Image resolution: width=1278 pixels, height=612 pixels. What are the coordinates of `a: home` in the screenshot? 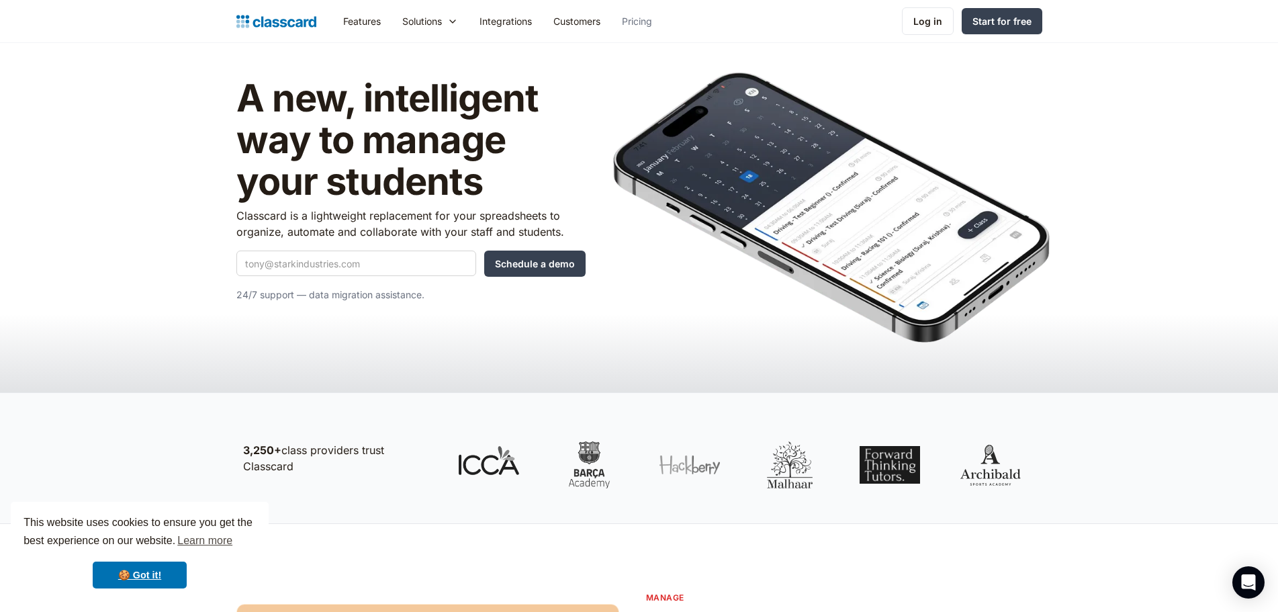 It's located at (276, 21).